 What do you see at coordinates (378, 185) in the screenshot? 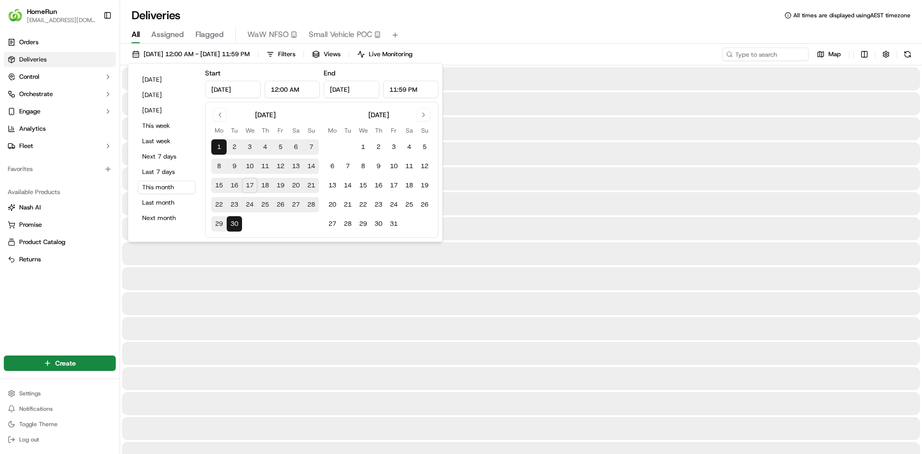
I see `button: 16` at bounding box center [378, 185].